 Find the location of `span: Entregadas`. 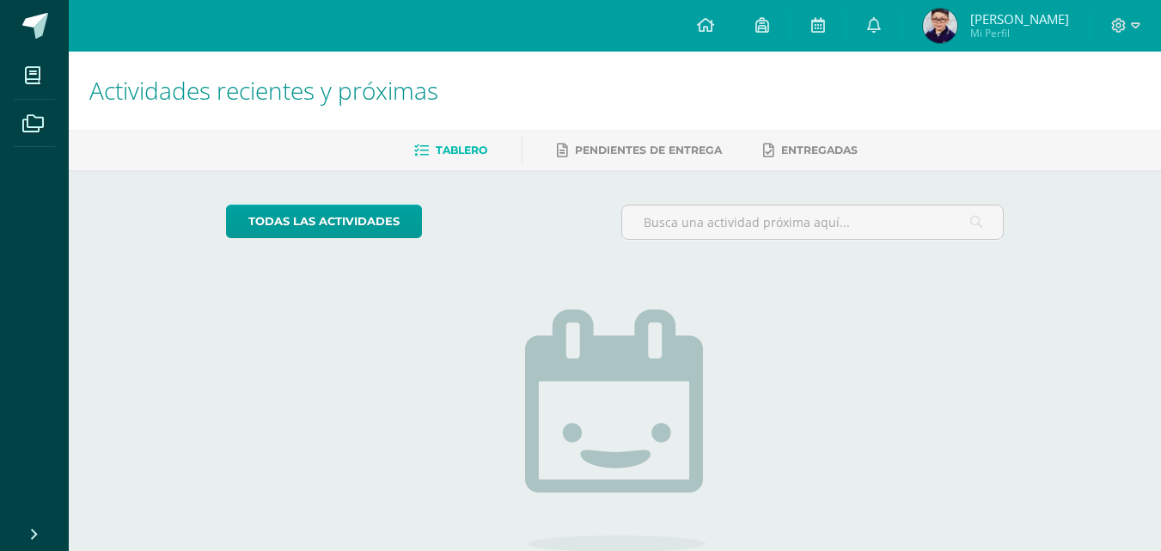

span: Entregadas is located at coordinates (819, 149).